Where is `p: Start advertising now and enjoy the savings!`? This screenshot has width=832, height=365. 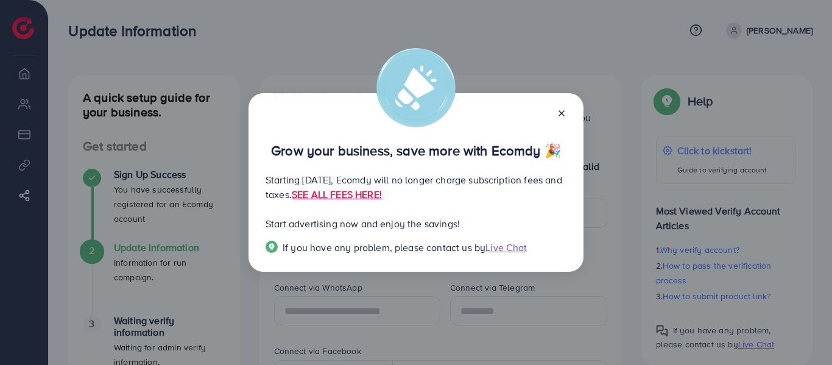 p: Start advertising now and enjoy the savings! is located at coordinates (416, 224).